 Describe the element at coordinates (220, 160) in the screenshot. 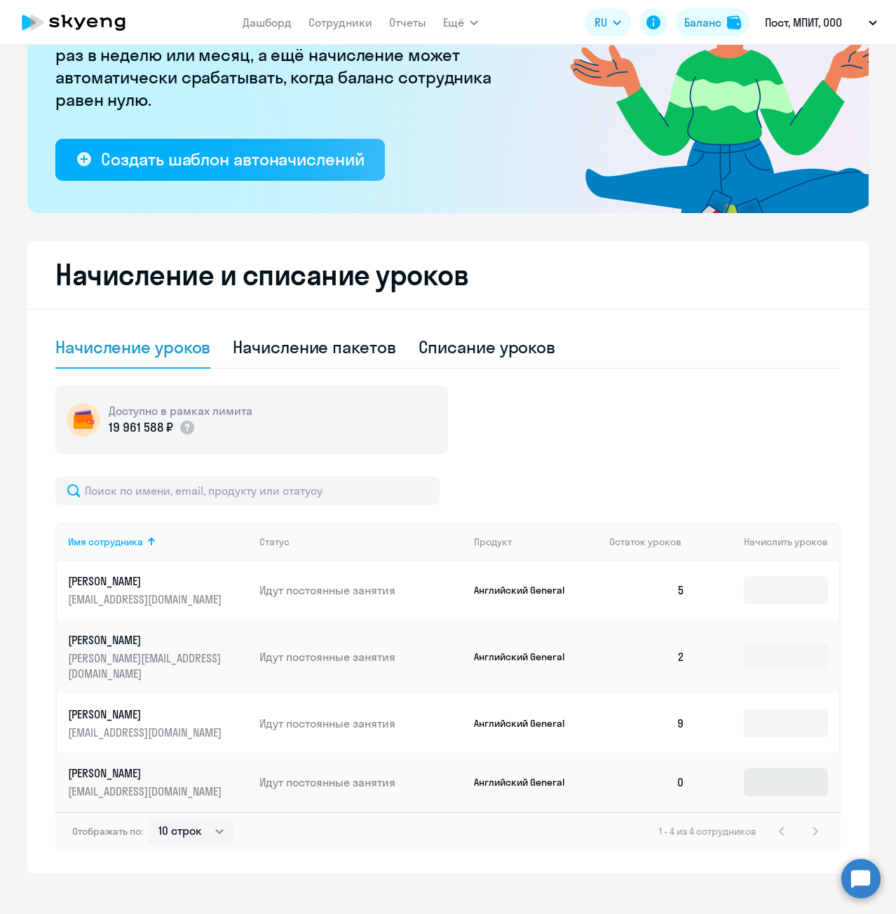

I see `button: Создать шаблон автоначислений` at that location.